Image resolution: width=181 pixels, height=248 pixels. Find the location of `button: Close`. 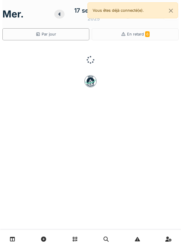

button: Close is located at coordinates (170, 11).